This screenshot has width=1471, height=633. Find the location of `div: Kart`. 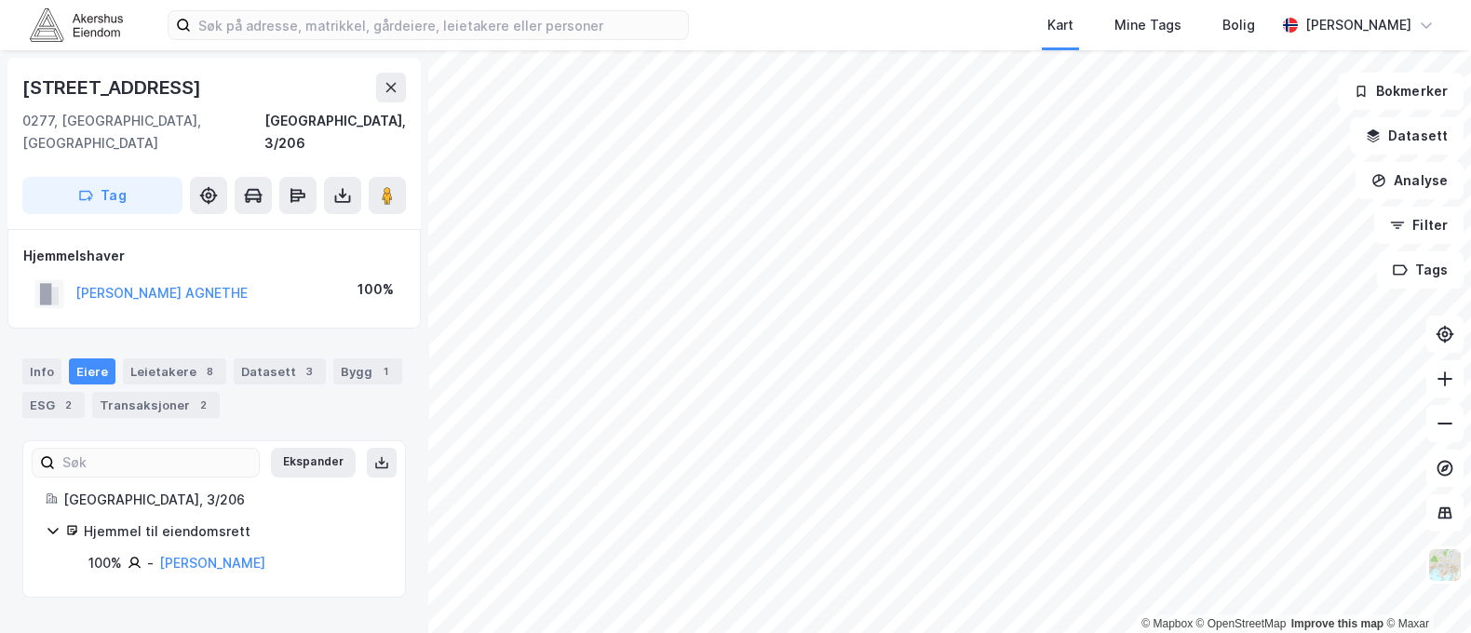

div: Kart is located at coordinates (1060, 25).